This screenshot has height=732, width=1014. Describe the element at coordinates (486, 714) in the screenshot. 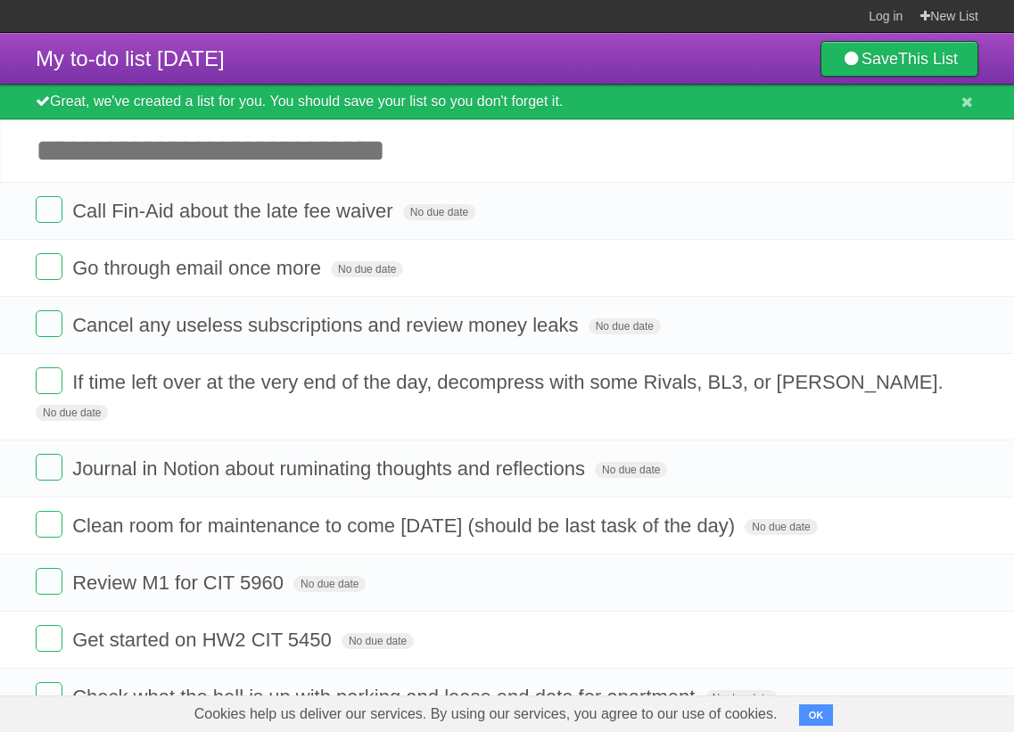

I see `span: Cookies help us deliver our services. By using our services, you agree to our use of cookies.` at that location.